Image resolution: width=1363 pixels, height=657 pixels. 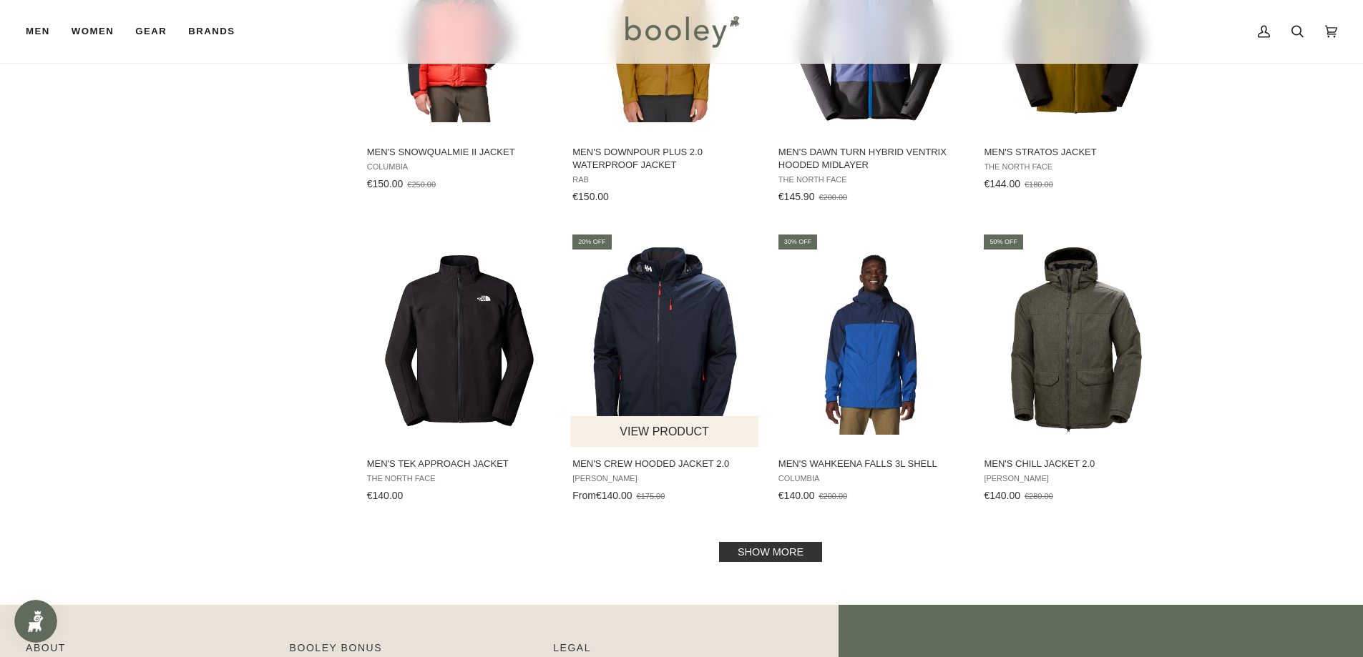 What do you see at coordinates (770, 552) in the screenshot?
I see `div: Pagination` at bounding box center [770, 552].